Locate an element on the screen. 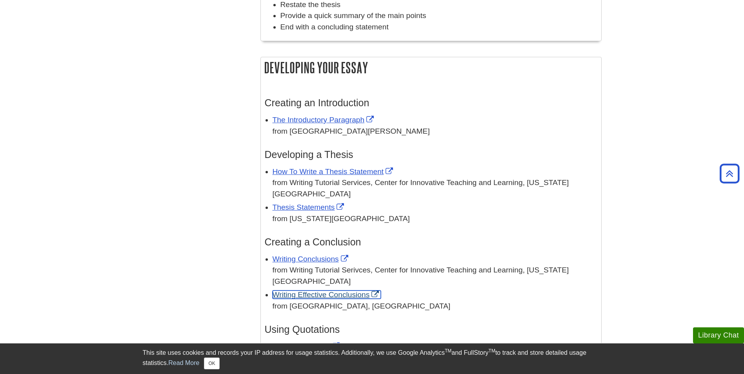 This screenshot has height=374, width=744. h3: Creating a Conclusion is located at coordinates (431, 242).